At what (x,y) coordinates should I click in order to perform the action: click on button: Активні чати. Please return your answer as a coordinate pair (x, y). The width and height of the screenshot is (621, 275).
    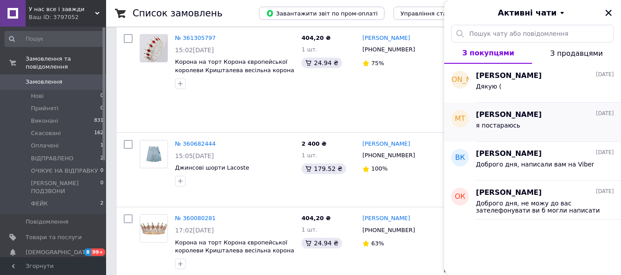
    Looking at the image, I should click on (533, 13).